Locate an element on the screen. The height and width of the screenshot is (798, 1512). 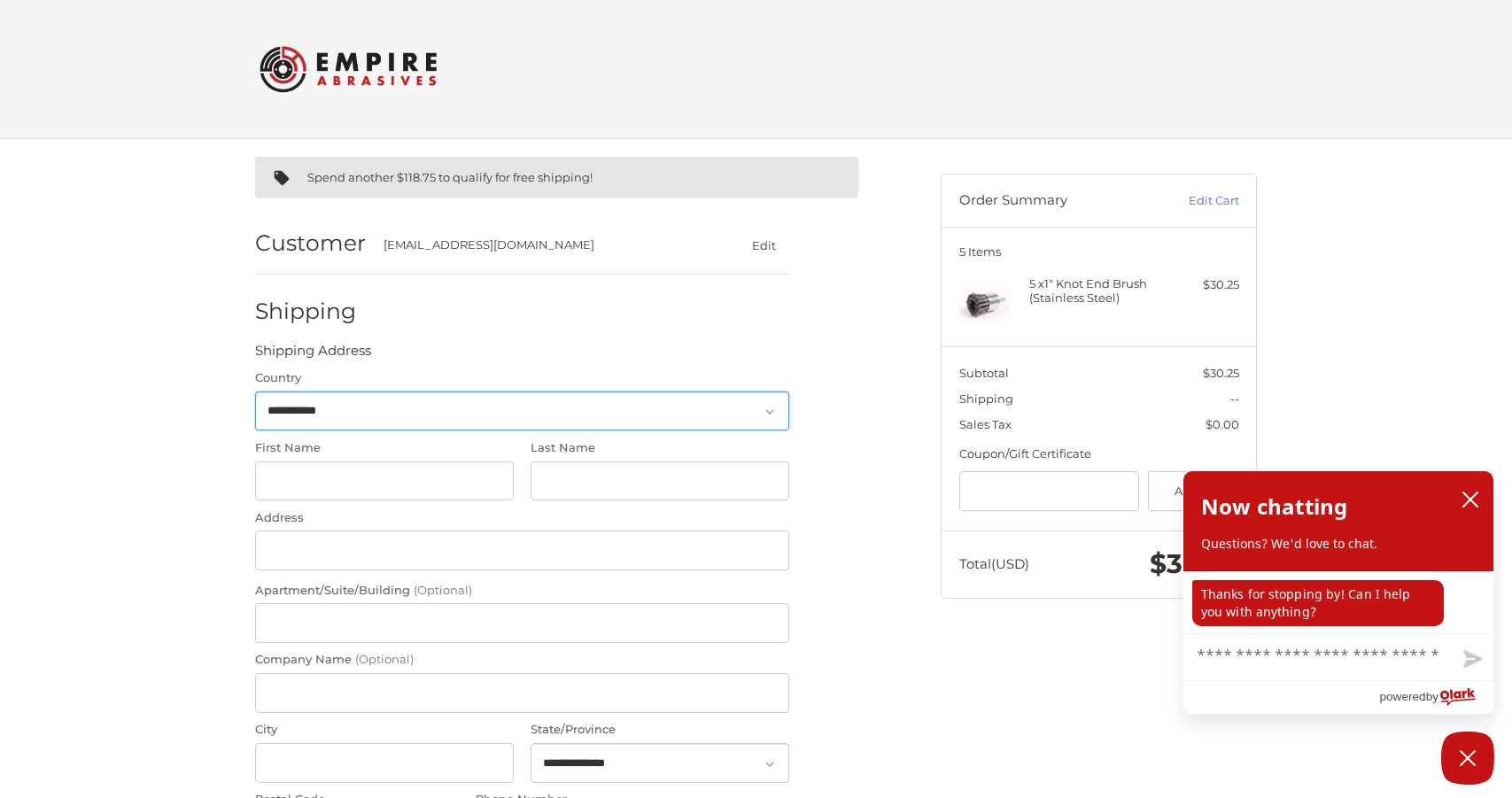
h2: Customer is located at coordinates (310, 243).